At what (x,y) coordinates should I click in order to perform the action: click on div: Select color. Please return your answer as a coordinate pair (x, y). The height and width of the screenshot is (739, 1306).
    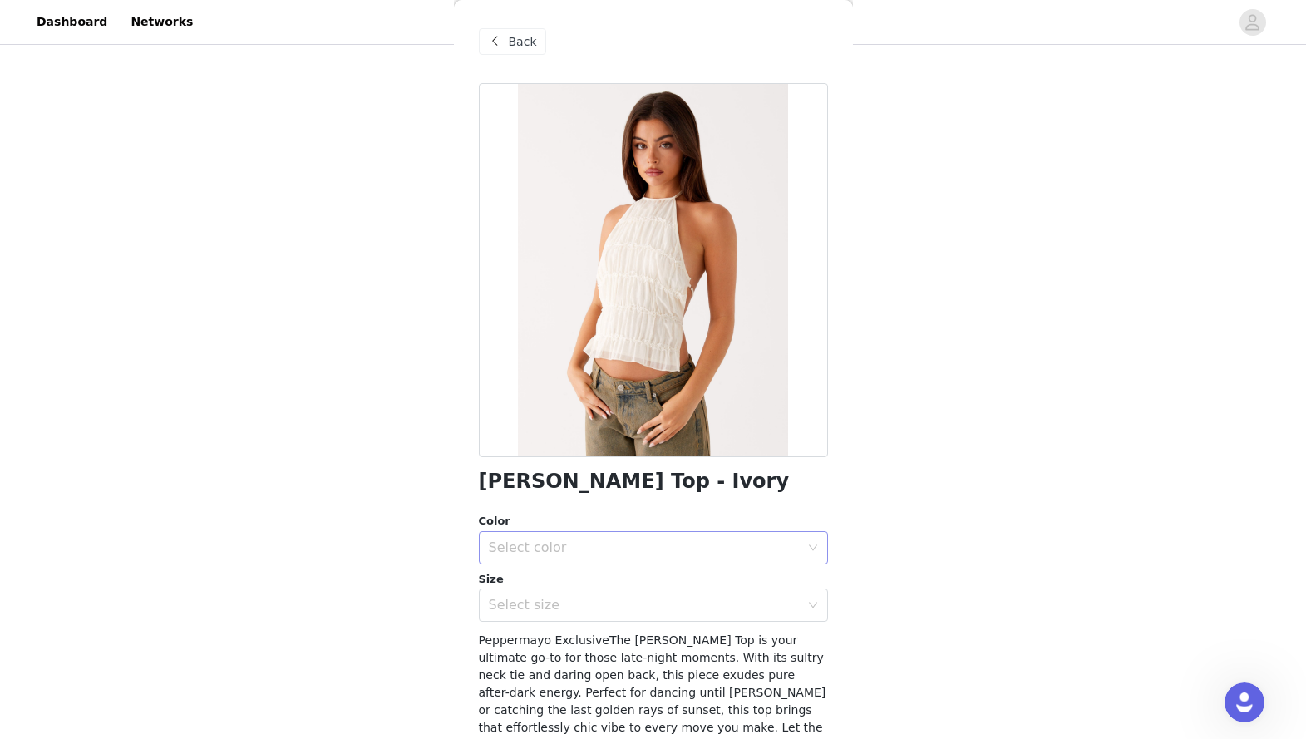
    Looking at the image, I should click on (644, 548).